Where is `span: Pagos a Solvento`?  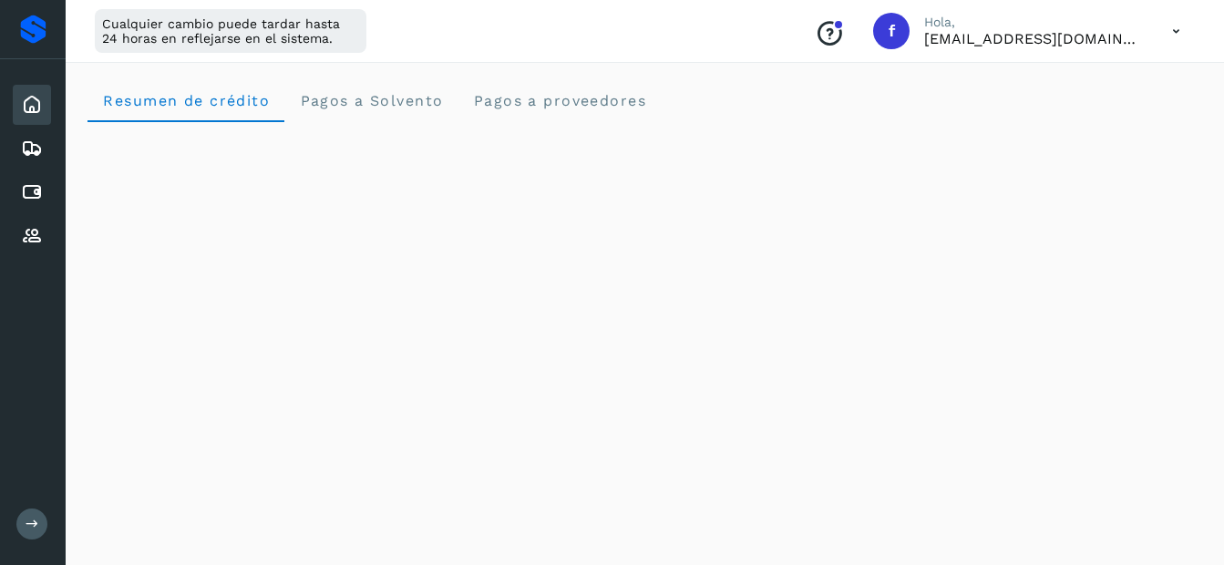 span: Pagos a Solvento is located at coordinates (371, 100).